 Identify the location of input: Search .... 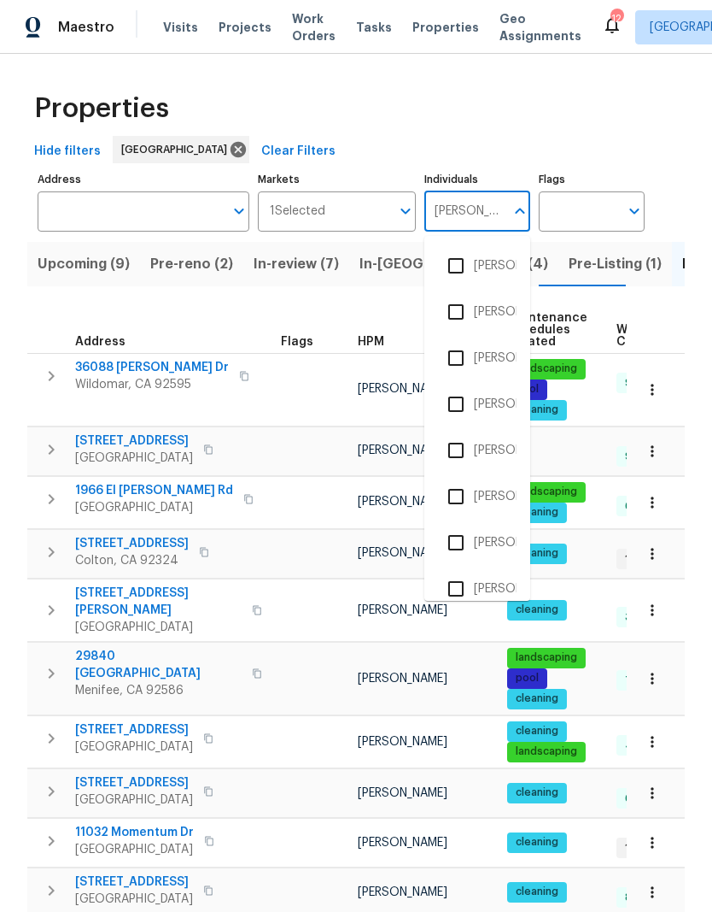
(465, 211).